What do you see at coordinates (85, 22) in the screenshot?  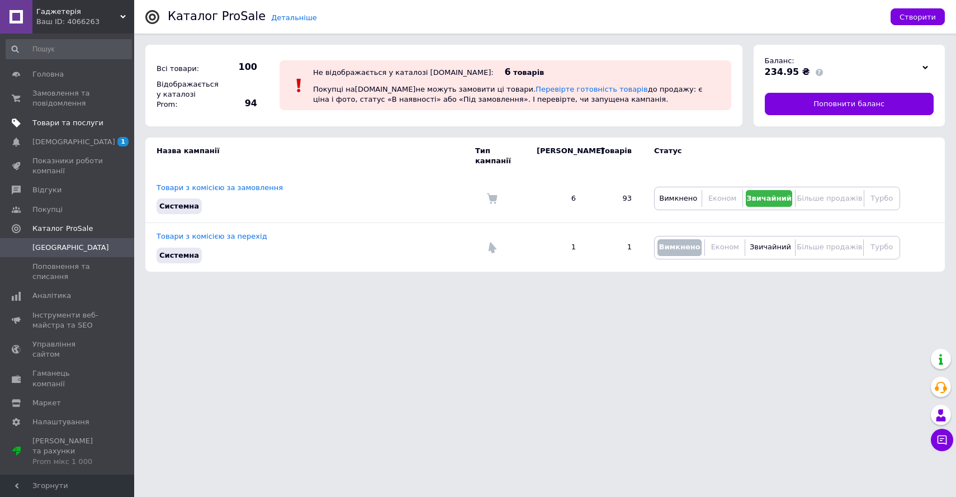 I see `div: Ваш ID: 4066263` at bounding box center [85, 22].